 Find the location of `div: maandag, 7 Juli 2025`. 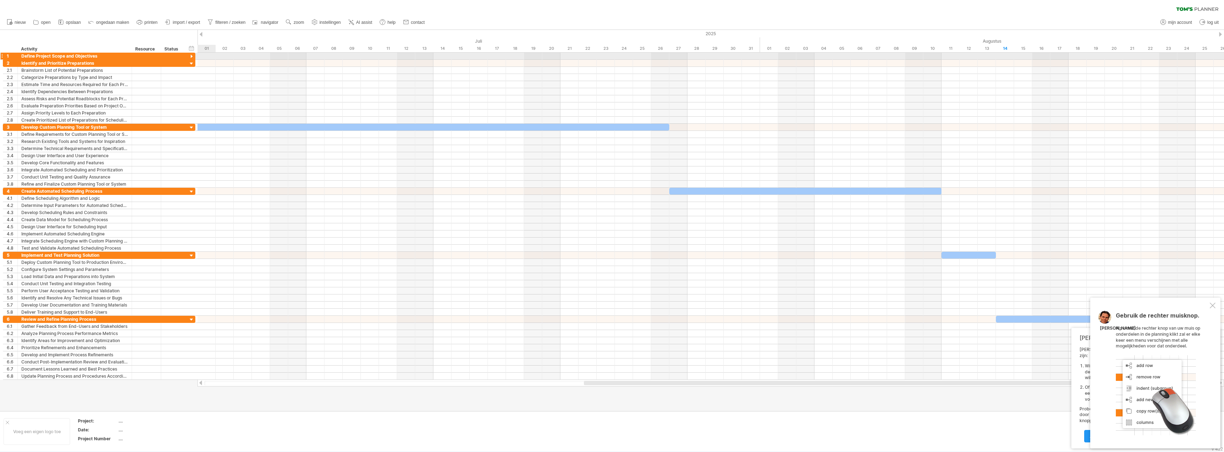

div: maandag, 7 Juli 2025 is located at coordinates (315, 48).